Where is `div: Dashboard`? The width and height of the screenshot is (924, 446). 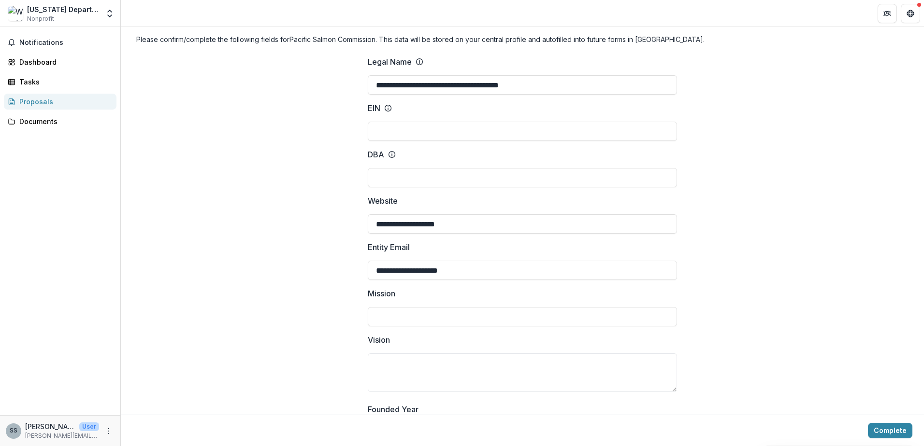 div: Dashboard is located at coordinates (64, 62).